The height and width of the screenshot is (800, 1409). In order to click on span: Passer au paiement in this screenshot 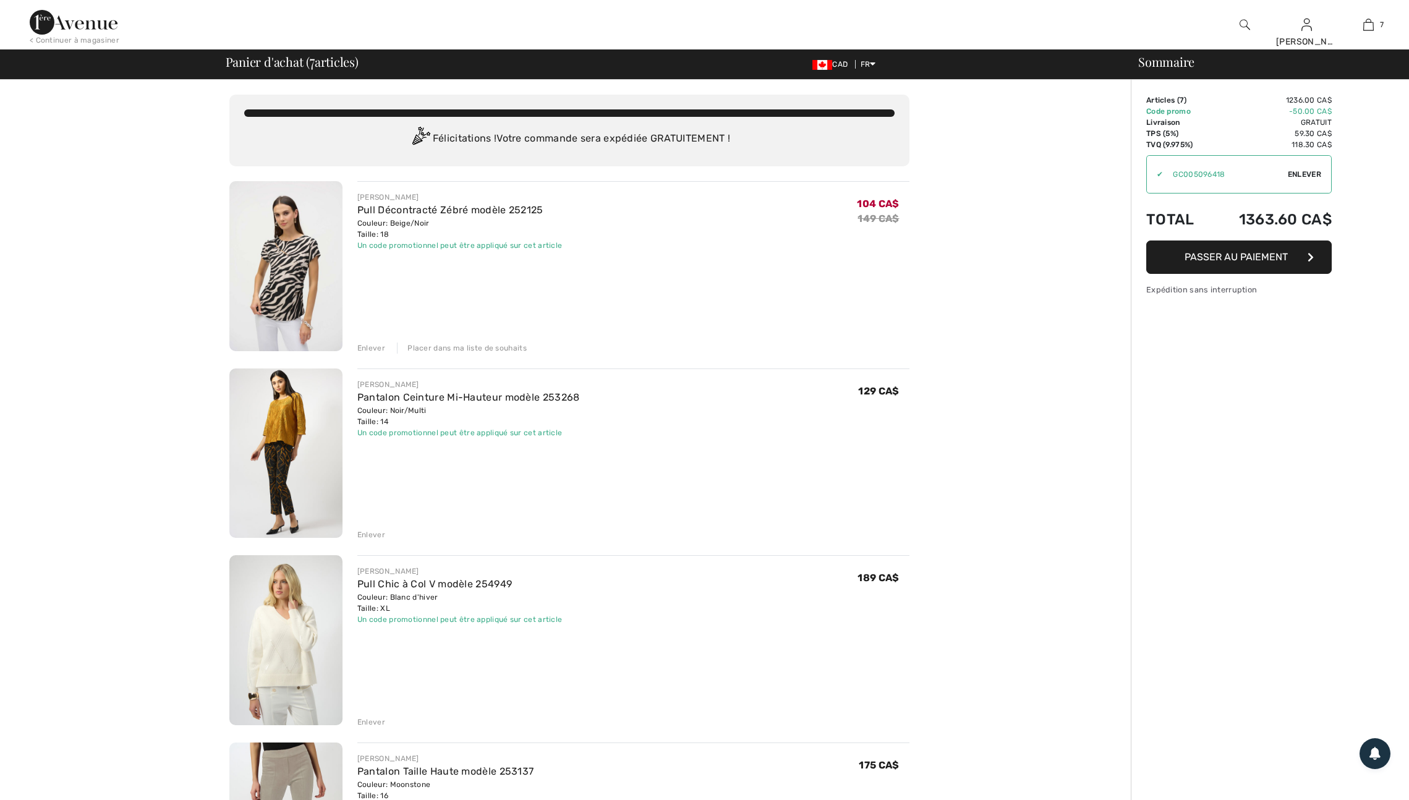, I will do `click(1236, 257)`.